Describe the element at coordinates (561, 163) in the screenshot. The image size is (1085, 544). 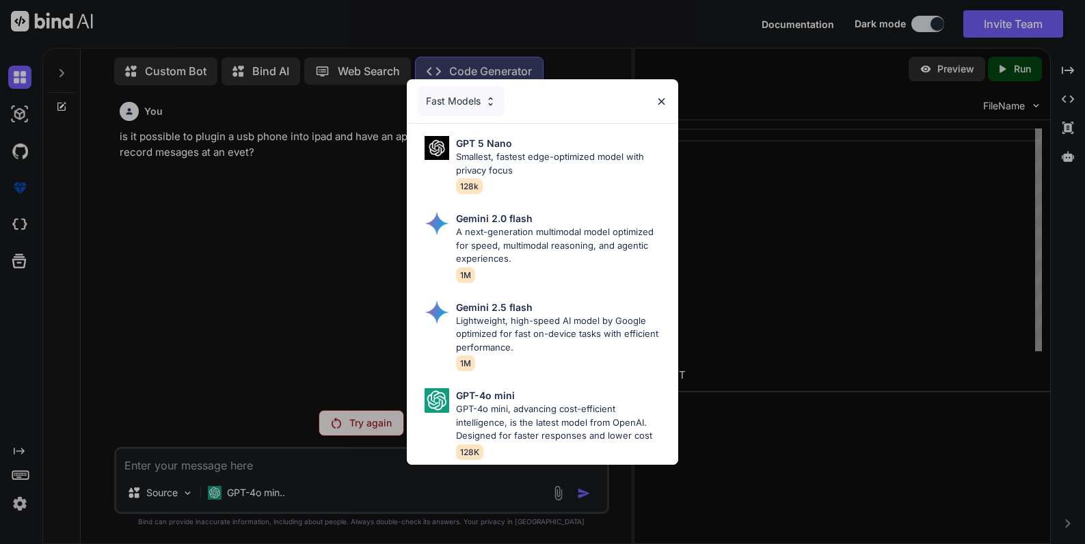
I see `p: Smallest, fastest edge-optimized model with privacy focus` at that location.